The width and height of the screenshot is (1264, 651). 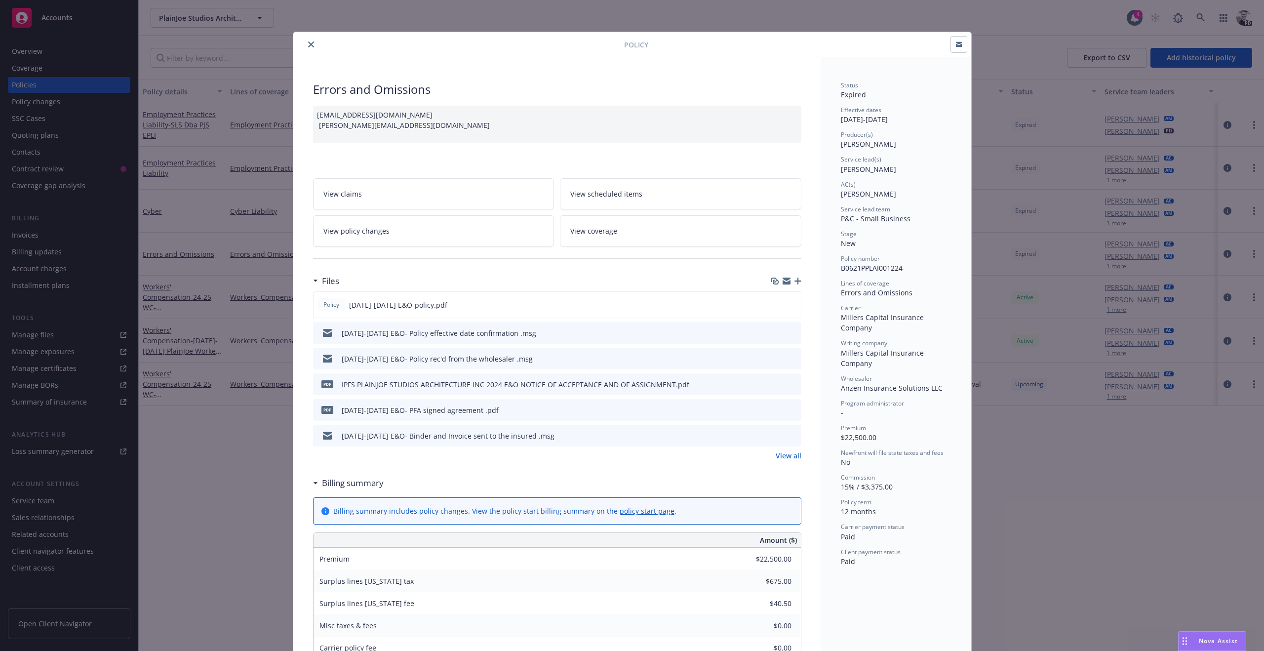 What do you see at coordinates (860, 258) in the screenshot?
I see `span: Policy number` at bounding box center [860, 258].